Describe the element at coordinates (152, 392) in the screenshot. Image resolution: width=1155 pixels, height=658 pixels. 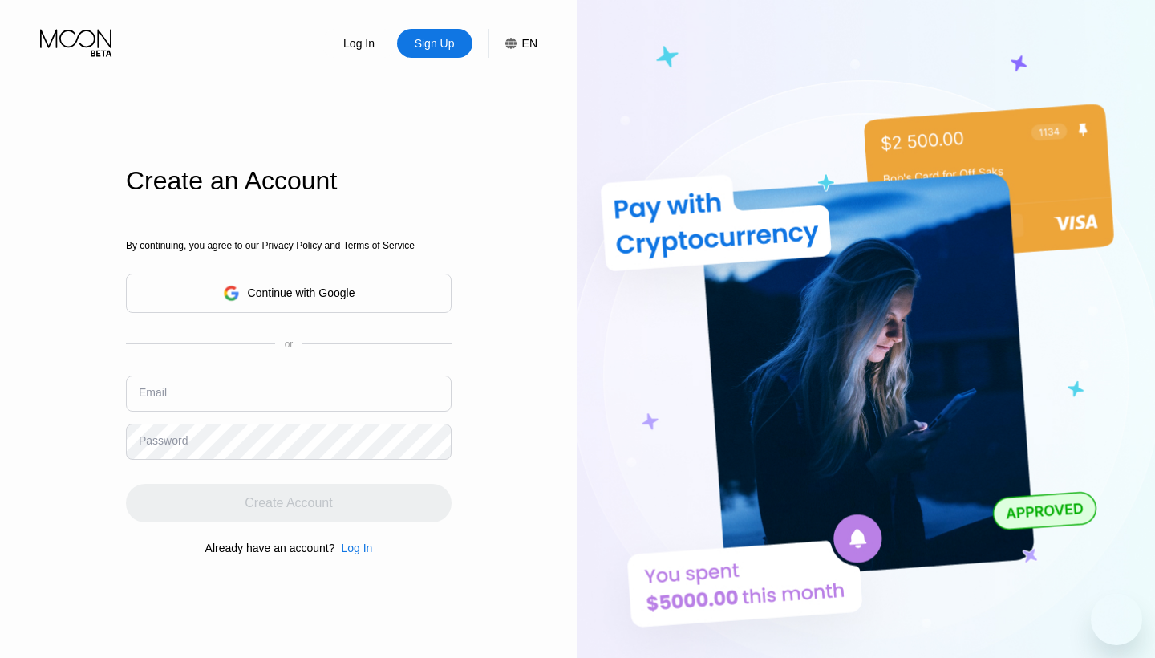
I see `div: Email` at that location.